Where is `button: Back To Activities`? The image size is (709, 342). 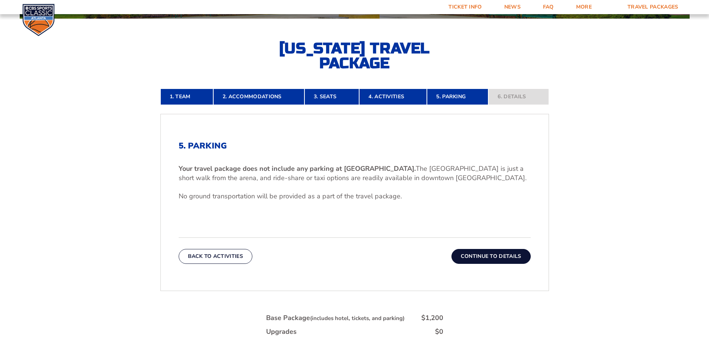
button: Back To Activities is located at coordinates (216, 257).